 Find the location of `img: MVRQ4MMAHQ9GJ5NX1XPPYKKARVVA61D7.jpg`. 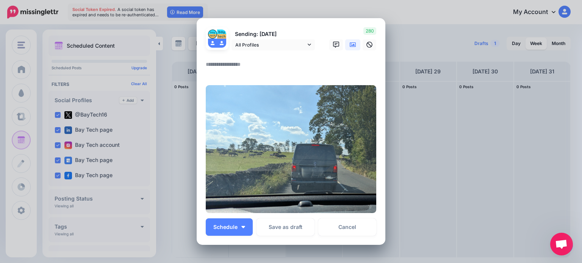

img: MVRQ4MMAHQ9GJ5NX1XPPYKKARVVA61D7.jpg is located at coordinates (291, 149).